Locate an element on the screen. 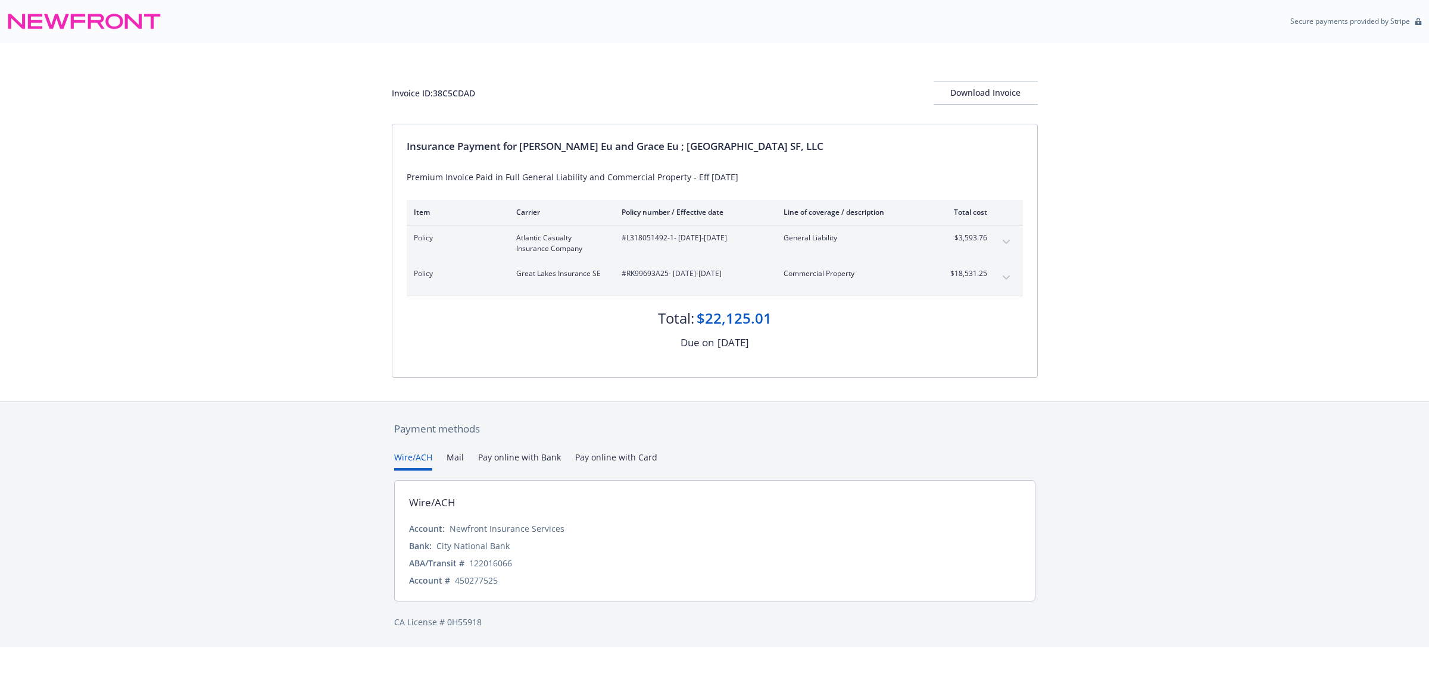 This screenshot has height=677, width=1429. div: Wire/ACH is located at coordinates (432, 503).